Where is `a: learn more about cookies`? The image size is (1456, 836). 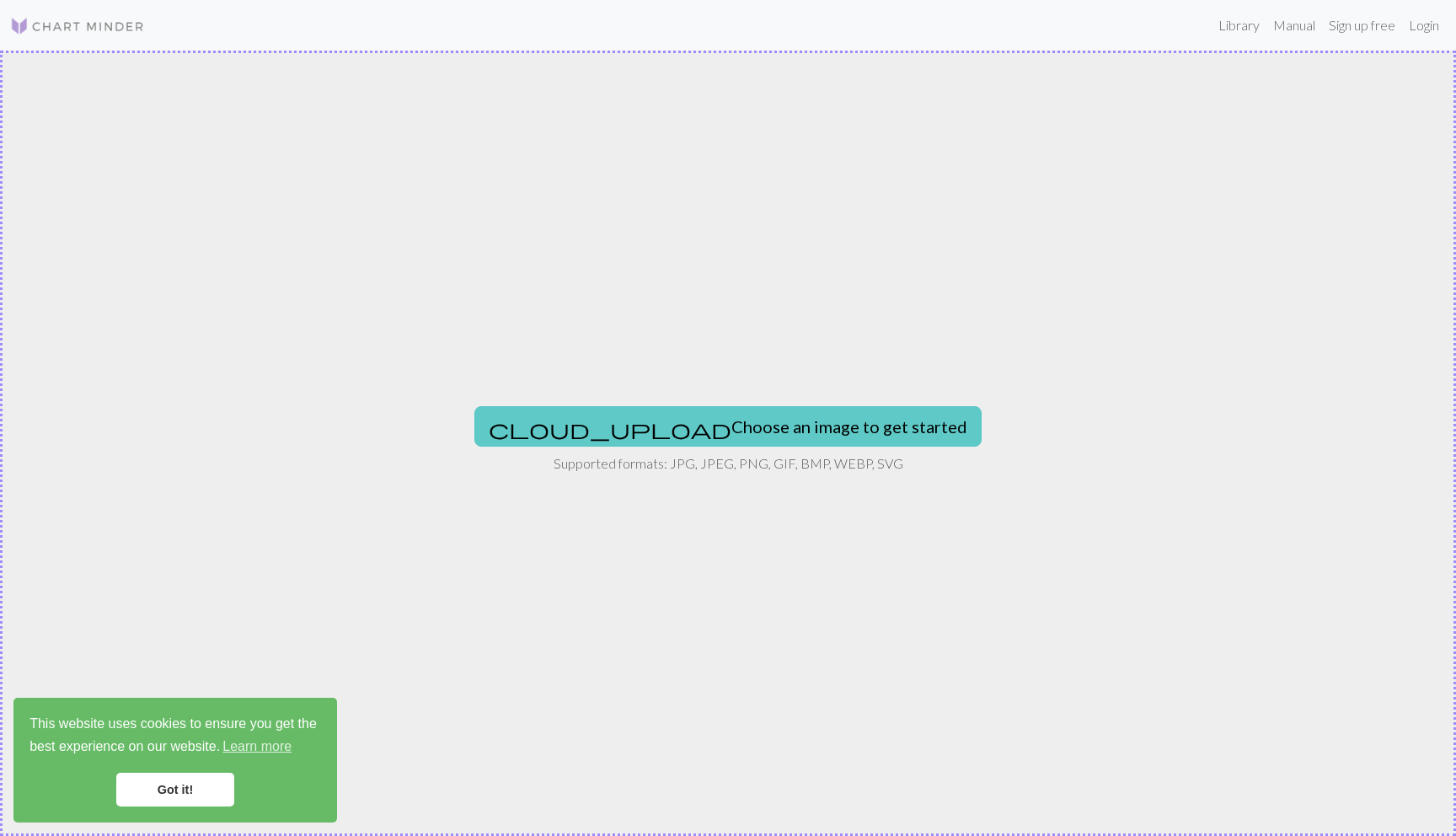 a: learn more about cookies is located at coordinates (257, 747).